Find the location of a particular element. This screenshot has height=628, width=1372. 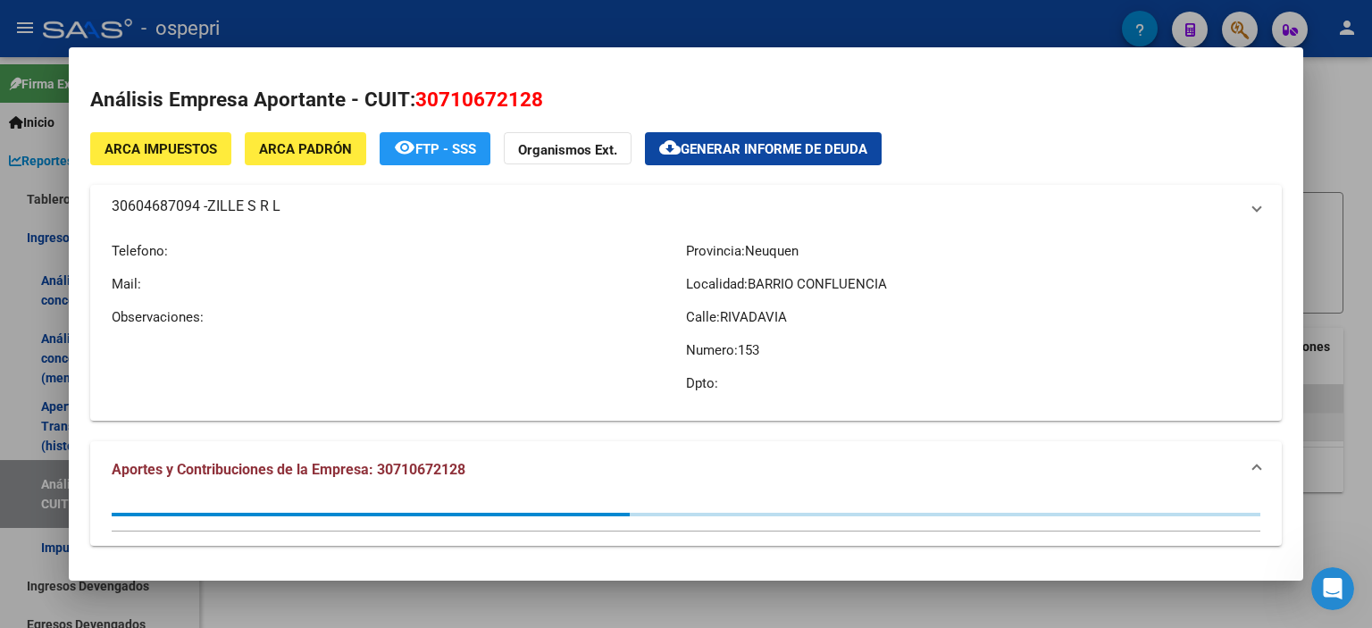

span: Generar informe de deuda is located at coordinates (774, 149).